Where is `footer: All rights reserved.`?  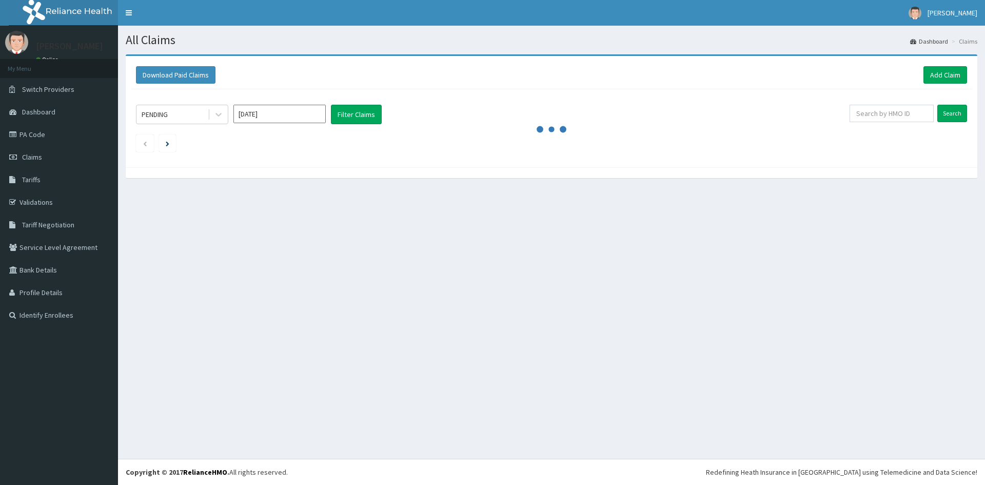
footer: All rights reserved. is located at coordinates (551, 471).